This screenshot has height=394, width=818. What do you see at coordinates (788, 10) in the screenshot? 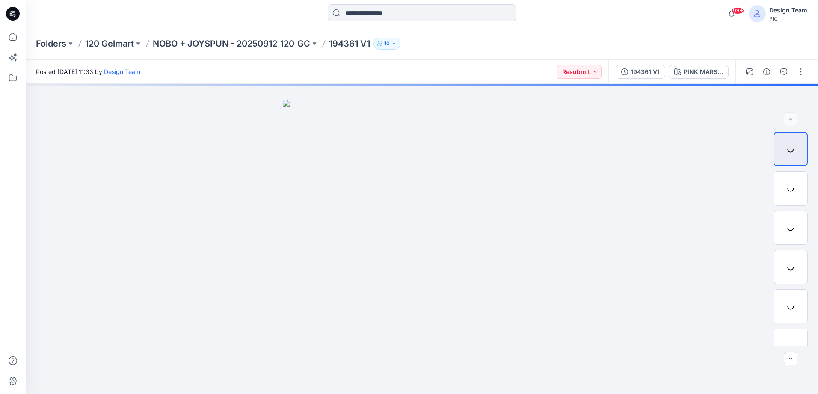
I see `div: Design Team` at bounding box center [788, 10].